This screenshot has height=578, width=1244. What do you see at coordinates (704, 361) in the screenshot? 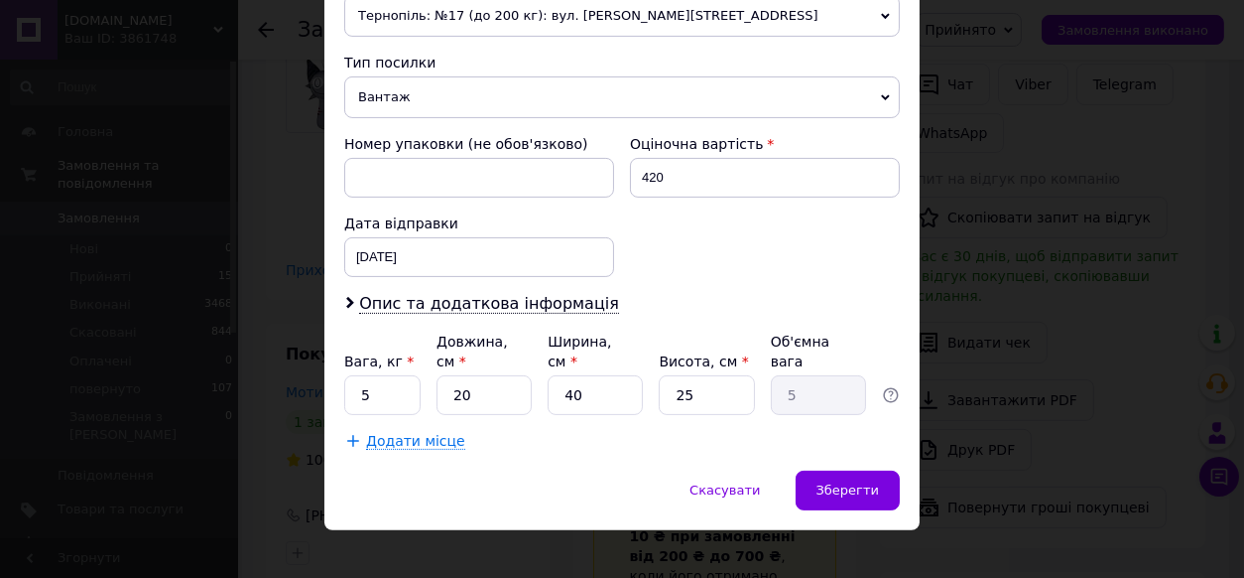
I see `label: Висота, см` at bounding box center [704, 361].